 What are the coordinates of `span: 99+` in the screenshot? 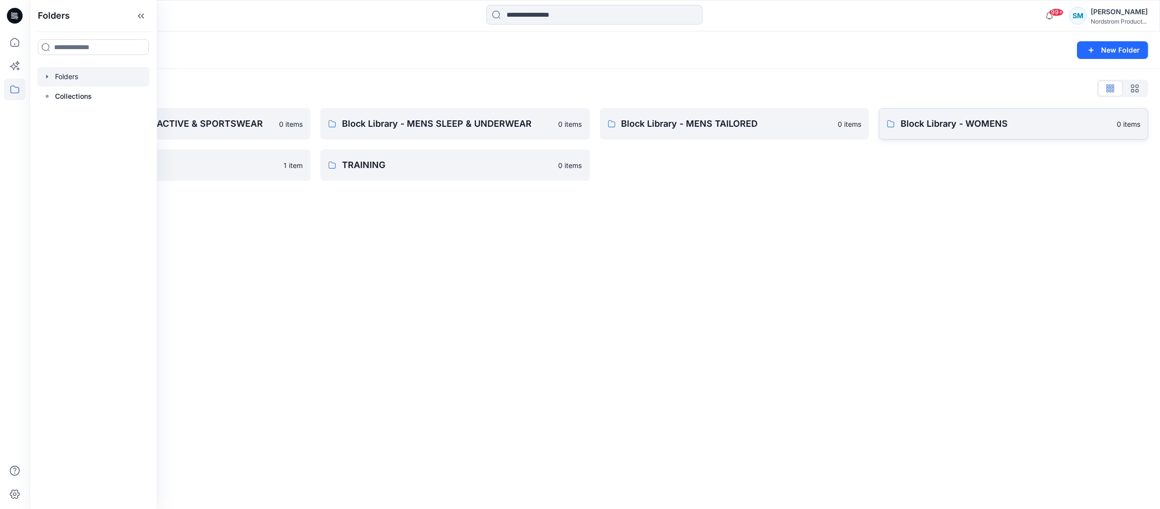 It's located at (1057, 12).